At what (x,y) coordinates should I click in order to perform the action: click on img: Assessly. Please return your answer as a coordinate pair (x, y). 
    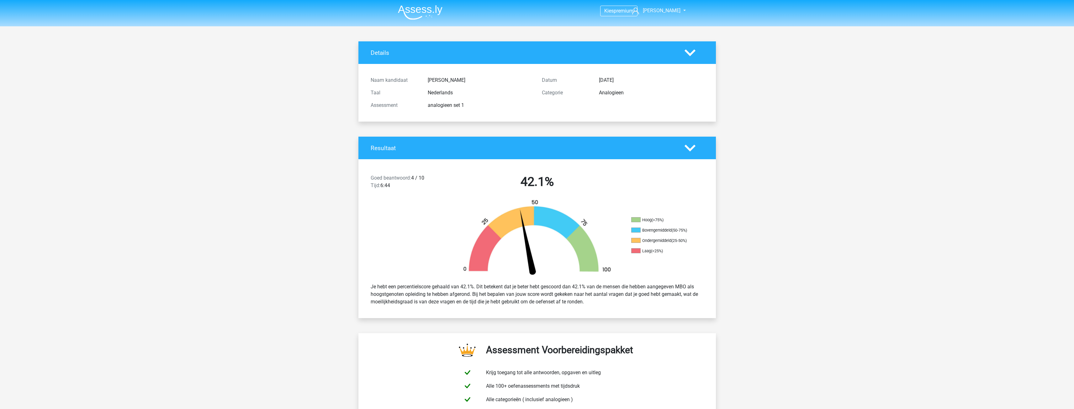
    Looking at the image, I should click on (420, 12).